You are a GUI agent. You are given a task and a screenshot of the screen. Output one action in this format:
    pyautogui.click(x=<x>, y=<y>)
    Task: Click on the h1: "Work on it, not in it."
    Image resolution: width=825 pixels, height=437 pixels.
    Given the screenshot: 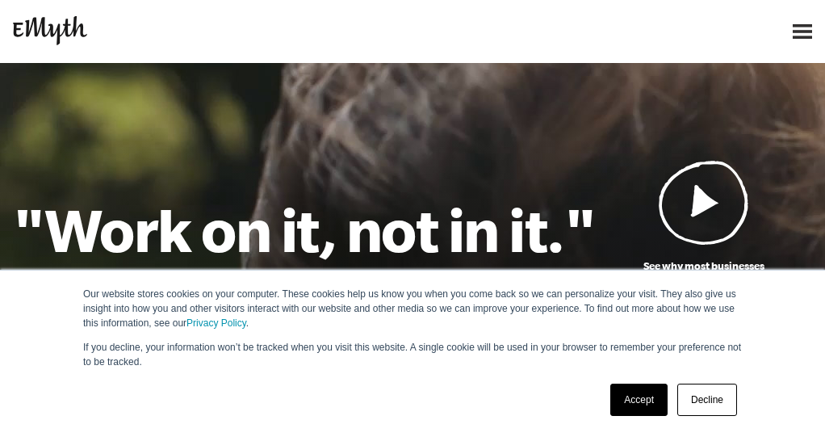 What is the action you would take?
    pyautogui.click(x=304, y=229)
    